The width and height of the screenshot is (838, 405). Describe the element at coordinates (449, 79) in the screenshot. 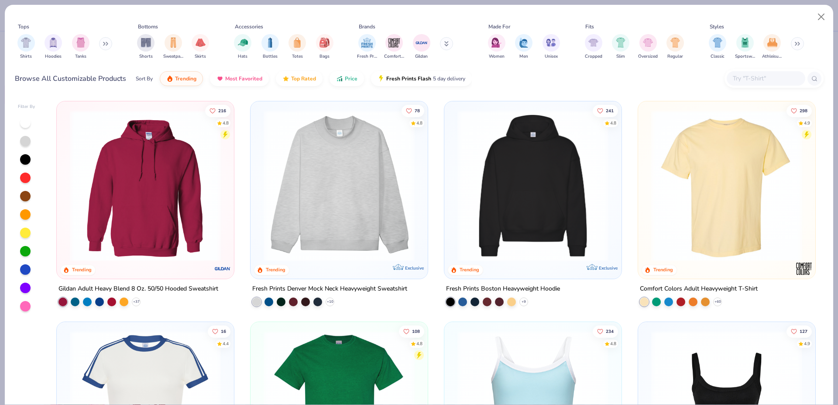

I see `span: 5 day delivery` at that location.